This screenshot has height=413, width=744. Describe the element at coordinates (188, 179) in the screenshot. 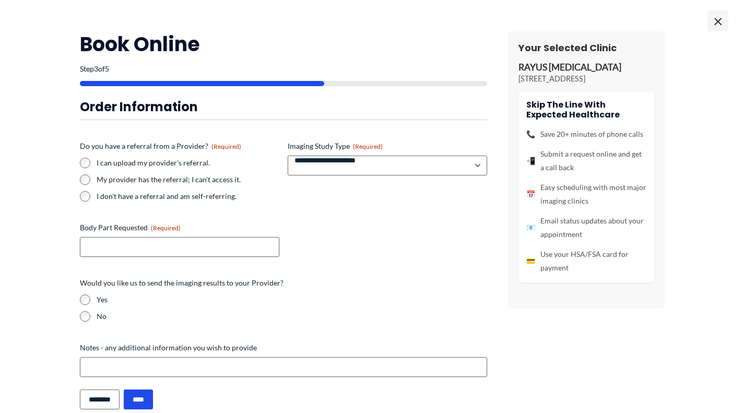

I see `label: My provider has the referral; I can't access it.` at that location.